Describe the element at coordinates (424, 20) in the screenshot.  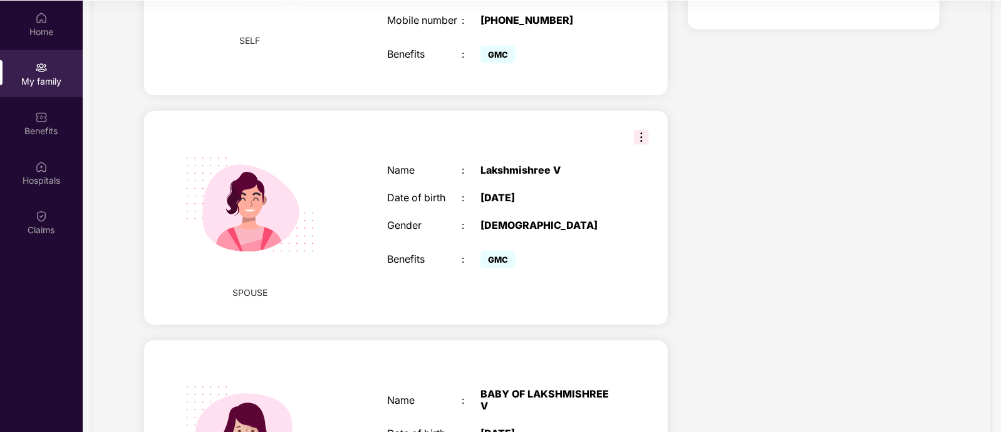
I see `div: Mobile number` at that location.